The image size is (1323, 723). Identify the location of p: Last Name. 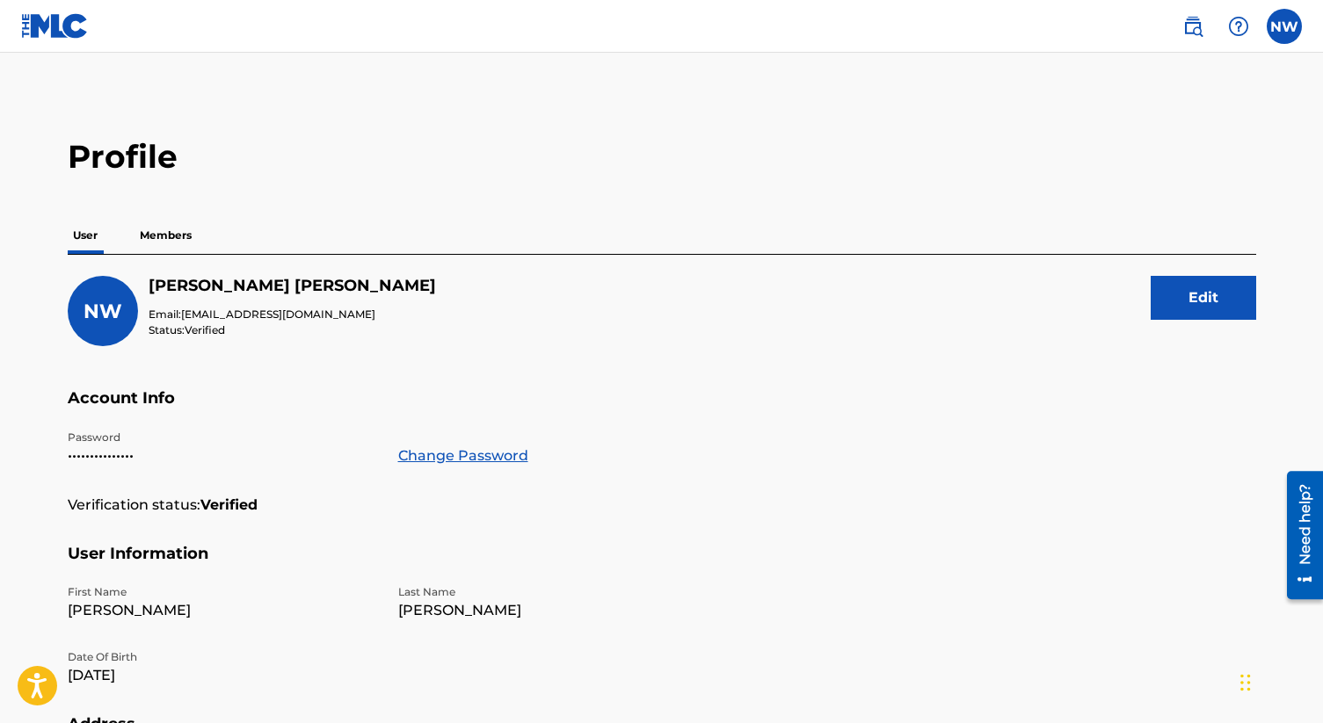
(553, 592).